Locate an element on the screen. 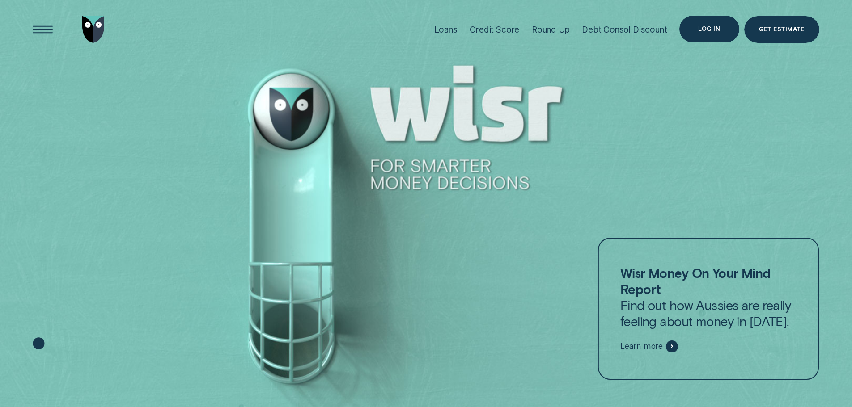  div: Round Up is located at coordinates (550, 30).